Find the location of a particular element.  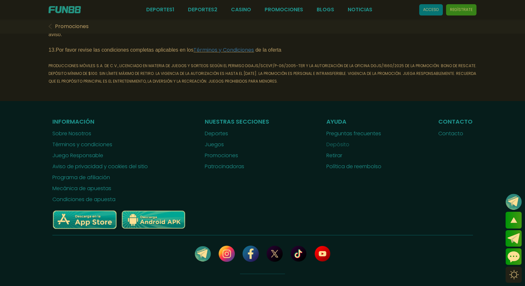

span: Términos y Condiciones is located at coordinates (223, 50).